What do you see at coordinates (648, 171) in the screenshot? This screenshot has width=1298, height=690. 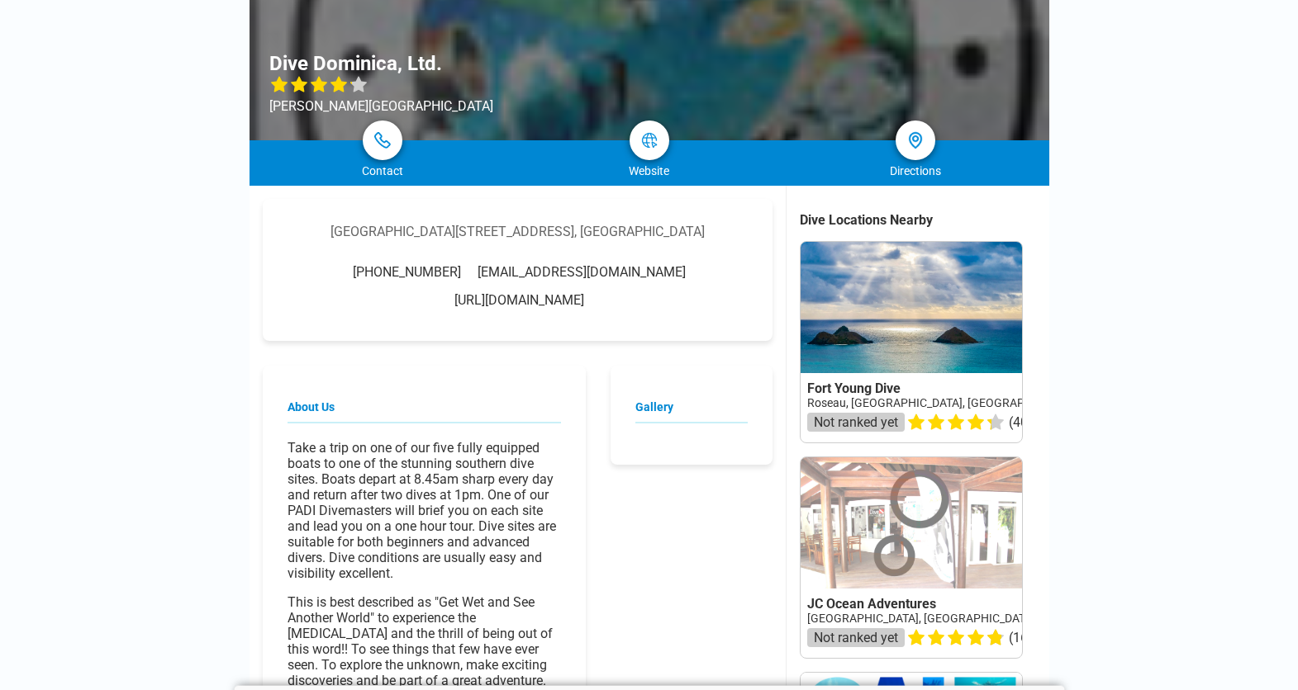 I see `div: Website` at bounding box center [648, 171].